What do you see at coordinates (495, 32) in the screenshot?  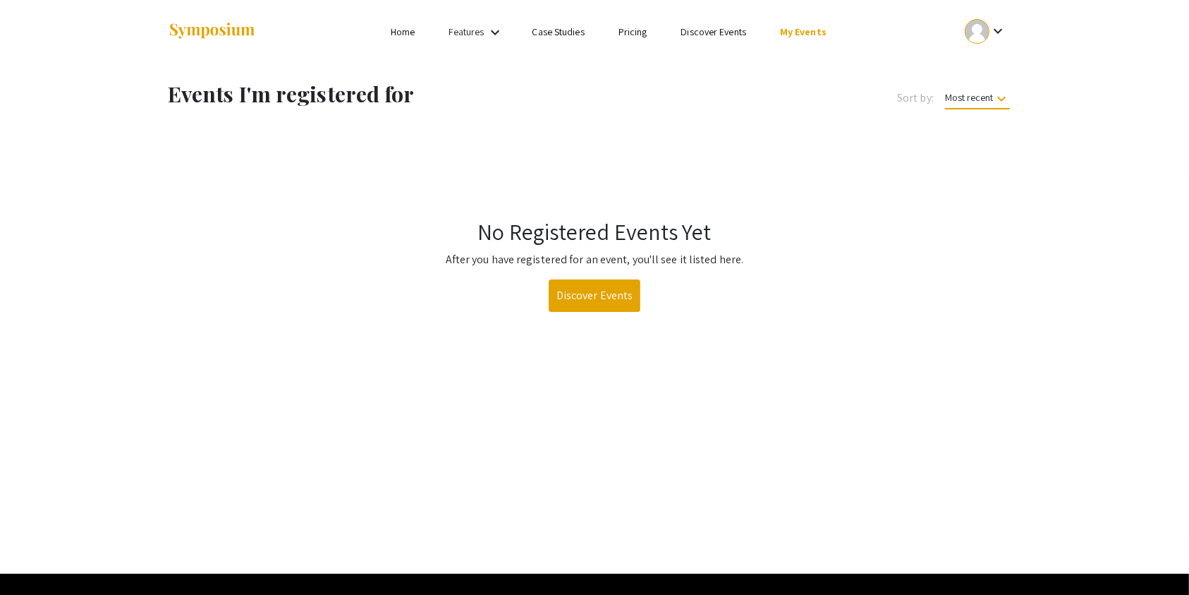 I see `mat-icon: Expand Features list` at bounding box center [495, 32].